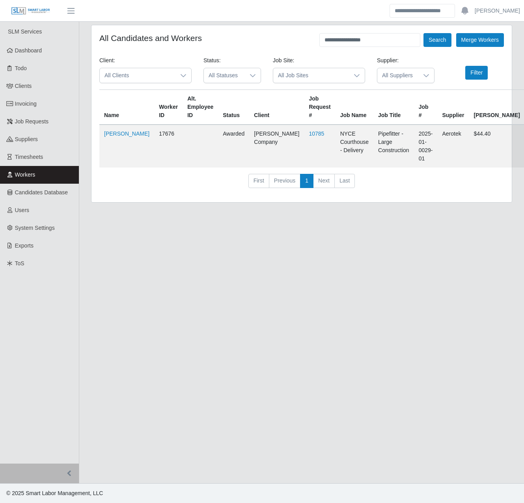 This screenshot has width=524, height=503. I want to click on th: Worker ID, so click(168, 107).